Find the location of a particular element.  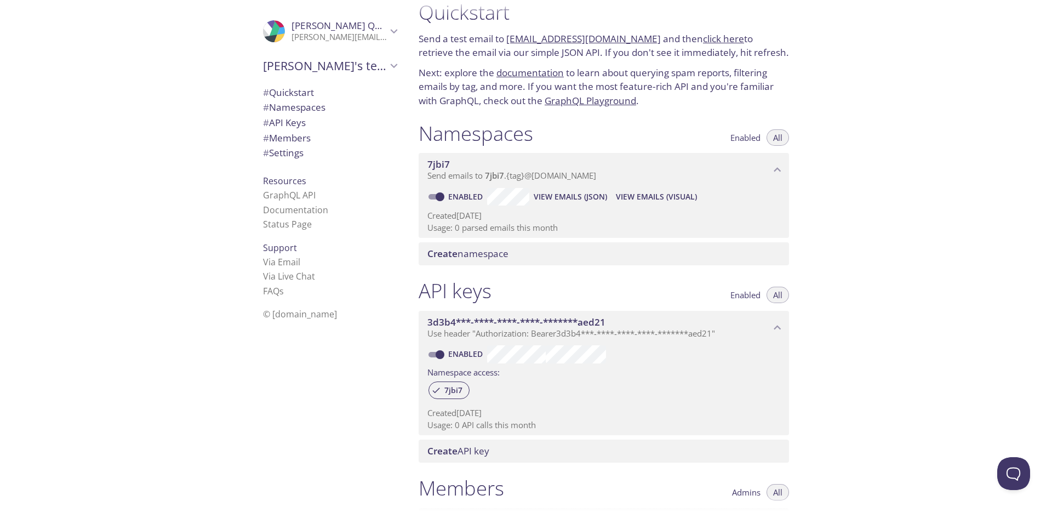

button: Admins is located at coordinates (746, 492).